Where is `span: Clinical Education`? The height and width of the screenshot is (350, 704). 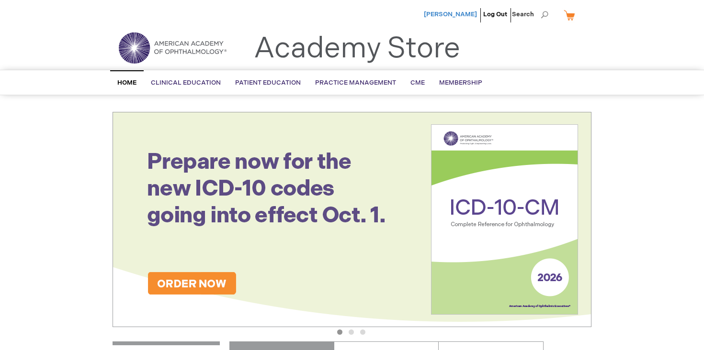 span: Clinical Education is located at coordinates (186, 83).